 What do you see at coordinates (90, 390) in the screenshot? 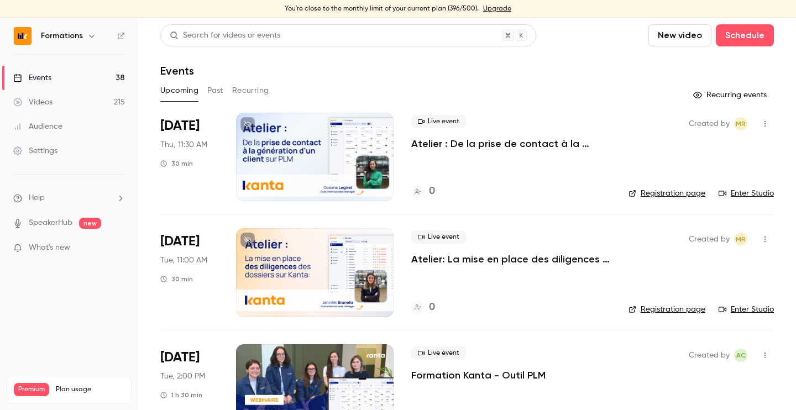
I see `span: Plan usage` at bounding box center [90, 390].